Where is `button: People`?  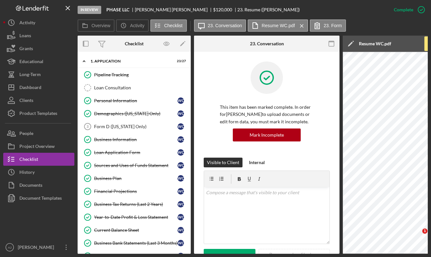 button: People is located at coordinates (39, 133).